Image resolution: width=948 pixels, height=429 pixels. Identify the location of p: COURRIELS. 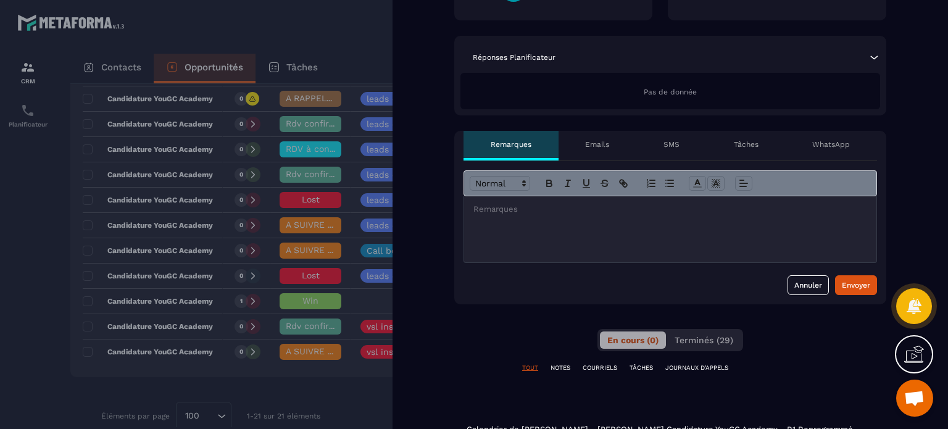
(600, 368).